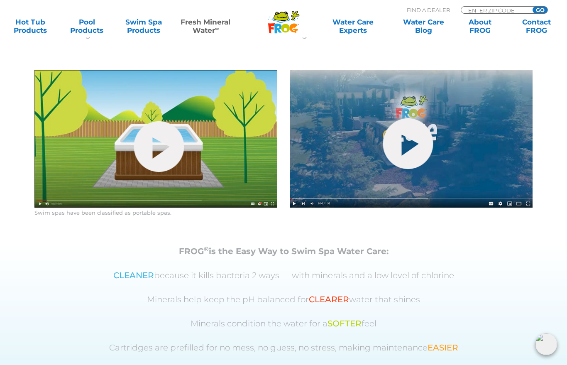  What do you see at coordinates (87, 26) in the screenshot?
I see `a: PoolProducts` at bounding box center [87, 26].